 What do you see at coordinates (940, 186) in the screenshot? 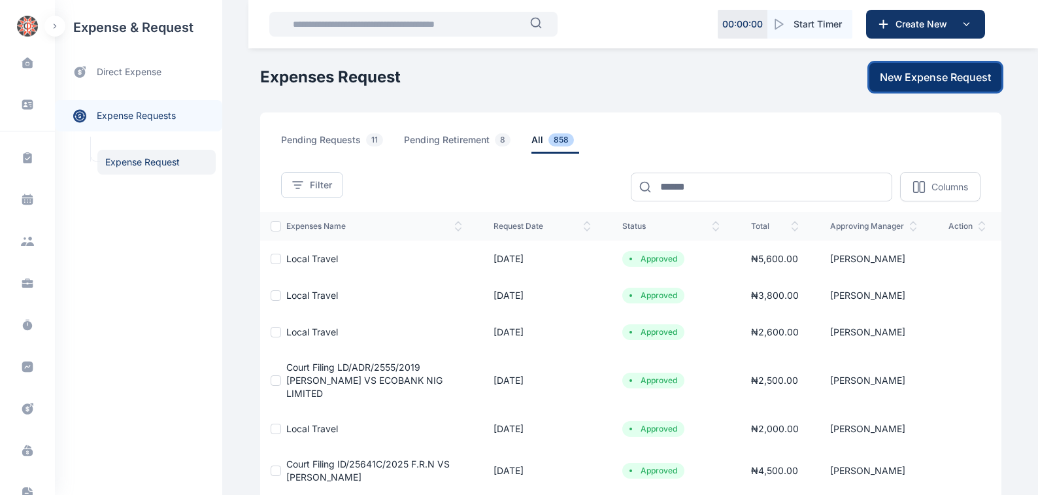
I see `button: Columns` at bounding box center [940, 186].